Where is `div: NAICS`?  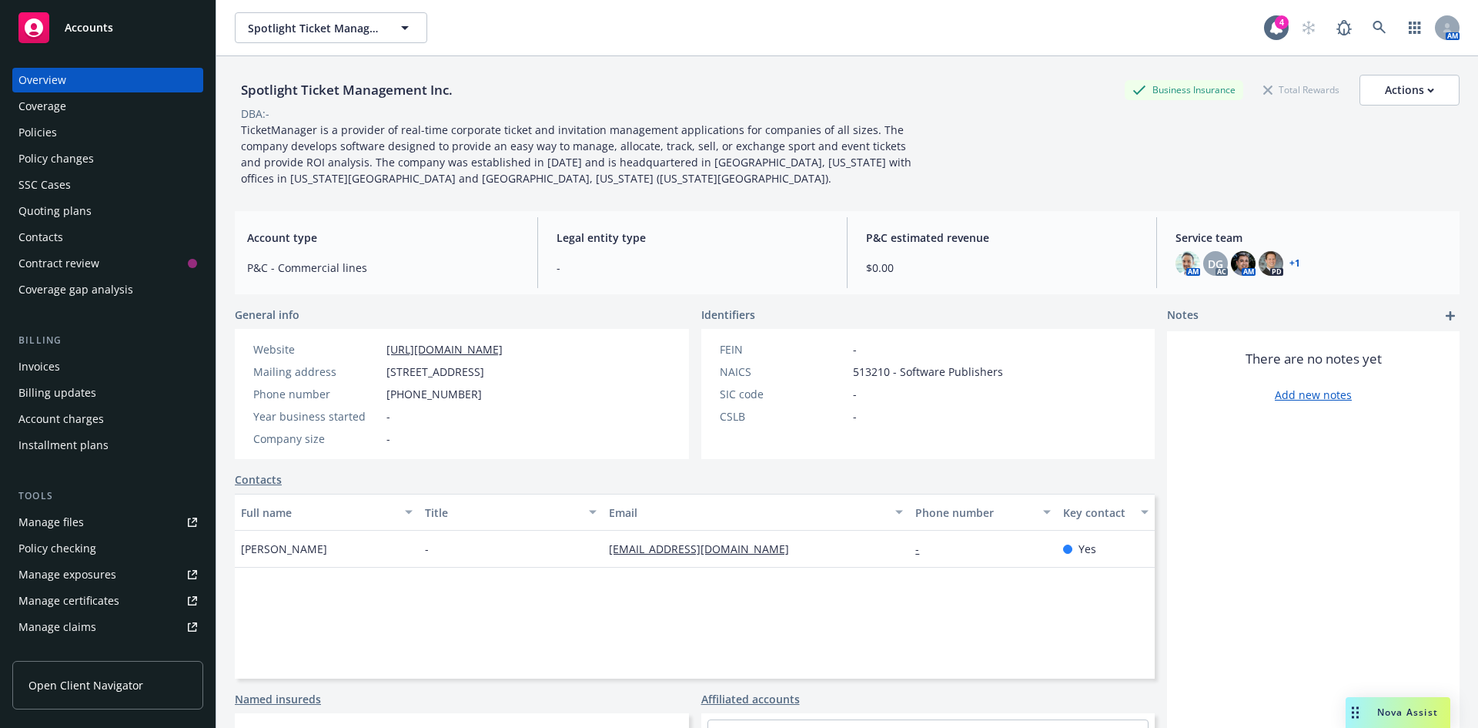
div: NAICS is located at coordinates (783, 371).